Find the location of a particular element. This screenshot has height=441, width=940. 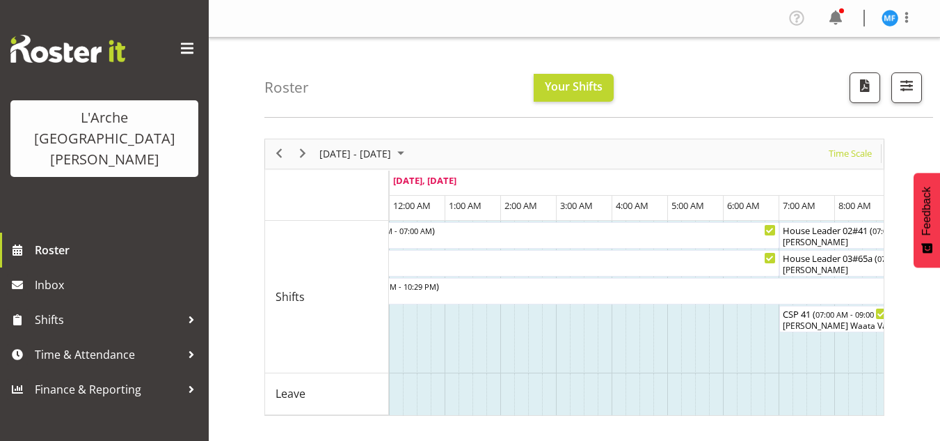

div: Shifts"s event - Sleepover 04#65a Begin From Thursday, August 14, 2025 at 10:00:00 PM GMT+12:00 E... is located at coordinates (529, 235).